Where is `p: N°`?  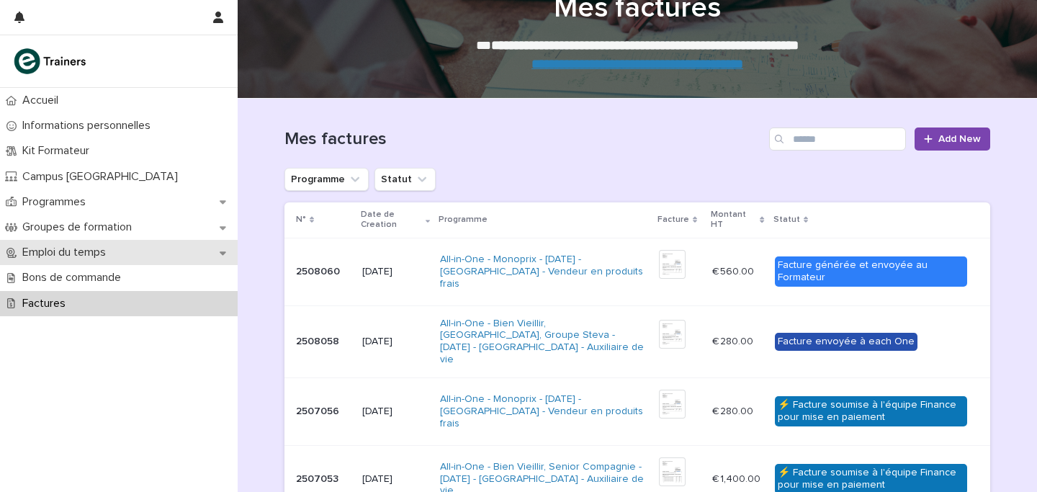
p: N° is located at coordinates (301, 220).